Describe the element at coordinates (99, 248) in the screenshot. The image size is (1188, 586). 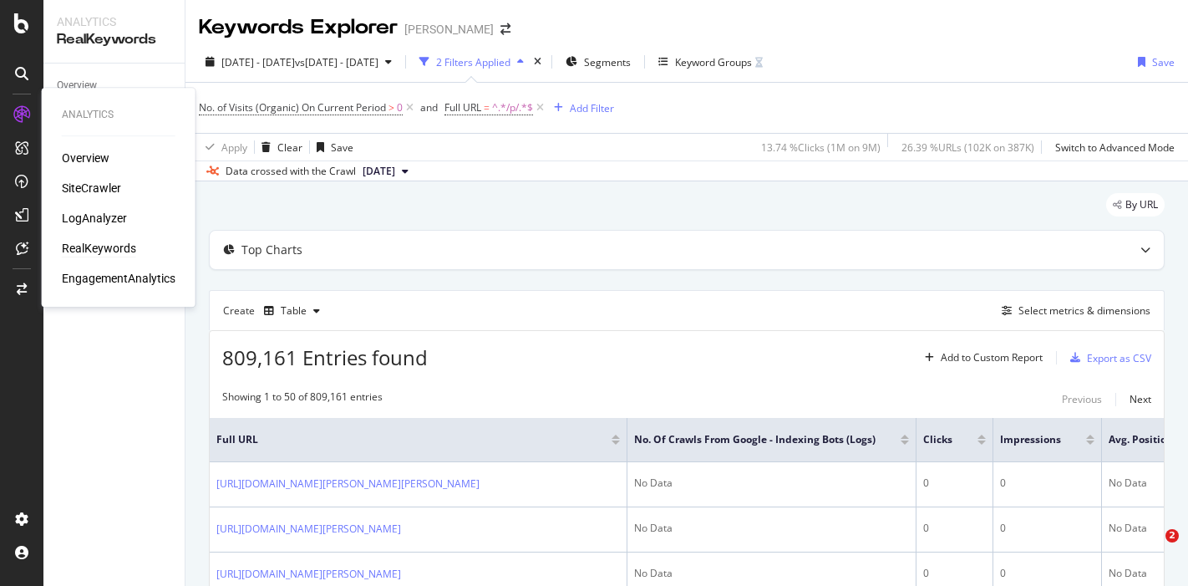
I see `a: RealKeywords` at that location.